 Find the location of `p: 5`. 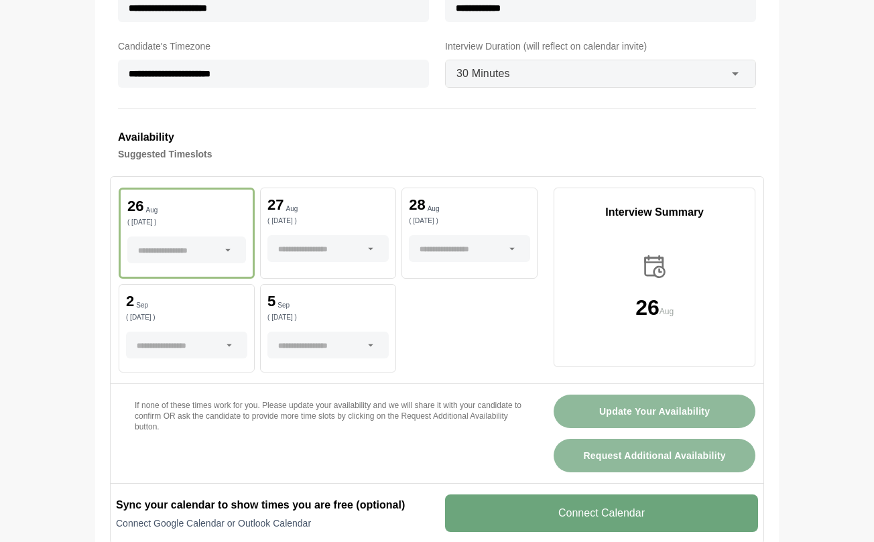

p: 5 is located at coordinates (272, 302).